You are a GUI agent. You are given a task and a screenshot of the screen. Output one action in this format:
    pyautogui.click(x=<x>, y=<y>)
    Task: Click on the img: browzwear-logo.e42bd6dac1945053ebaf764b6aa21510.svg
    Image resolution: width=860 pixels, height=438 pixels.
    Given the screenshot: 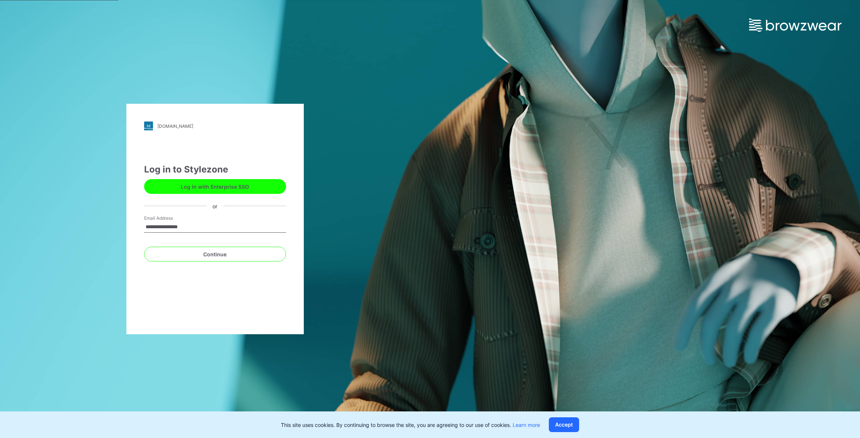 What is the action you would take?
    pyautogui.click(x=795, y=25)
    